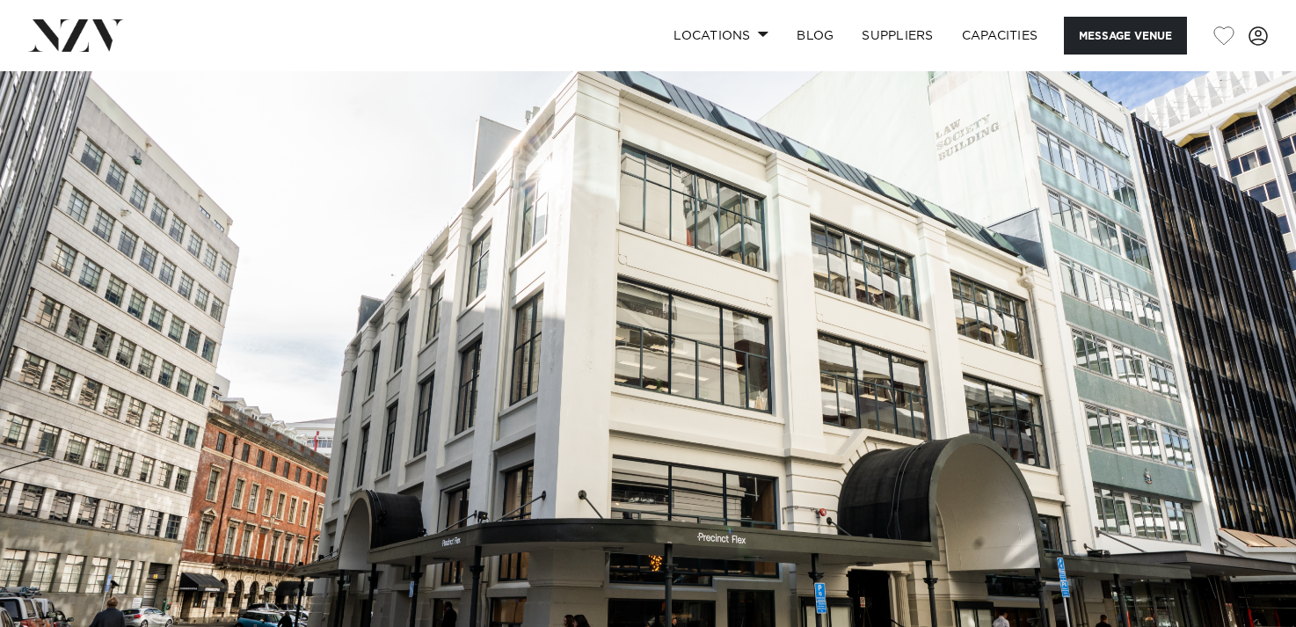 This screenshot has width=1296, height=627. Describe the element at coordinates (815, 35) in the screenshot. I see `a: BLOG` at that location.